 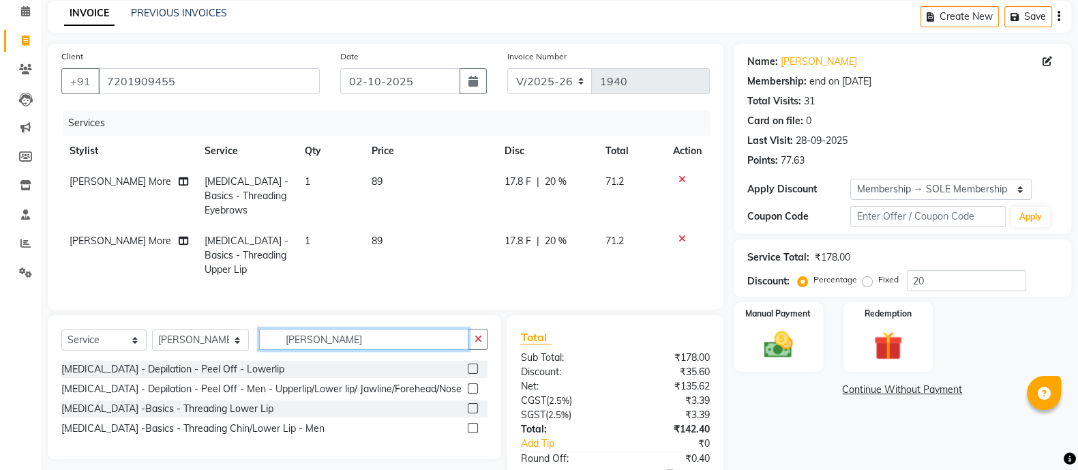 I want to click on img: _gift.svg, so click(x=888, y=346).